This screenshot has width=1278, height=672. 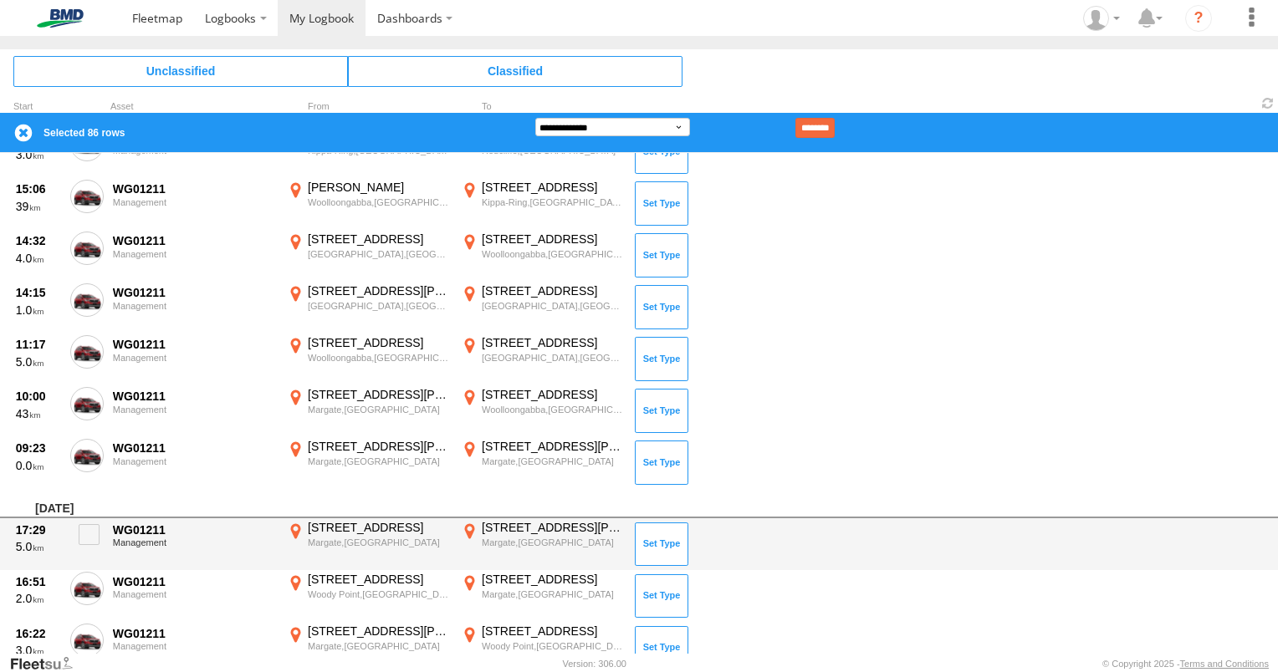 I want to click on div: 1.0, so click(x=38, y=310).